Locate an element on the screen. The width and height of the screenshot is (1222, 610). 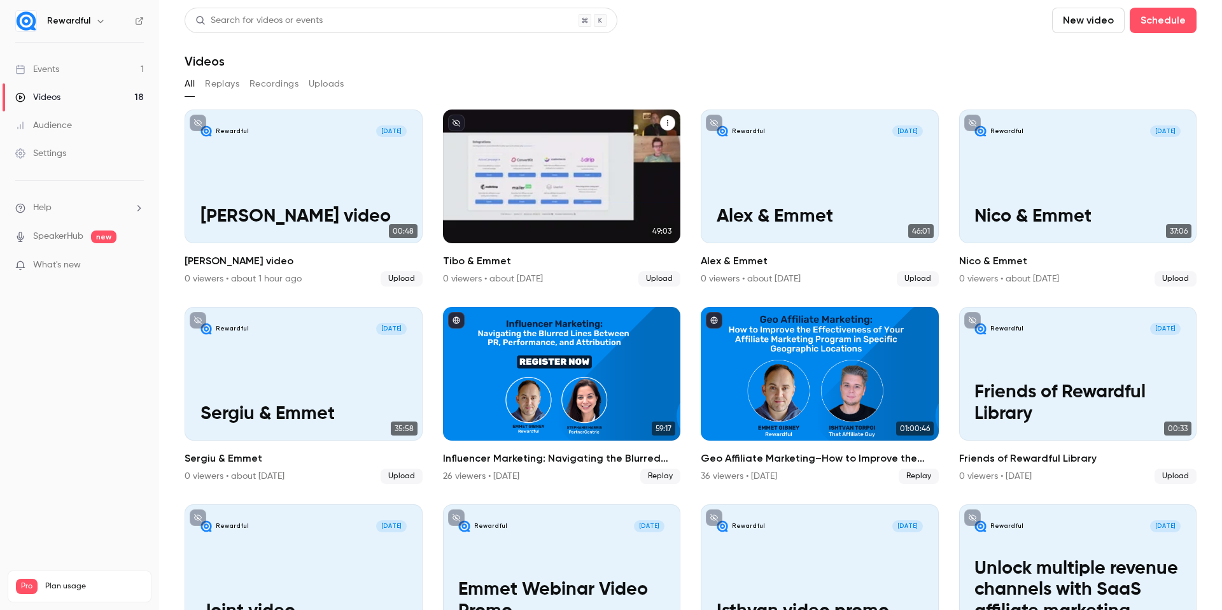
section: Videos is located at coordinates (690, 305).